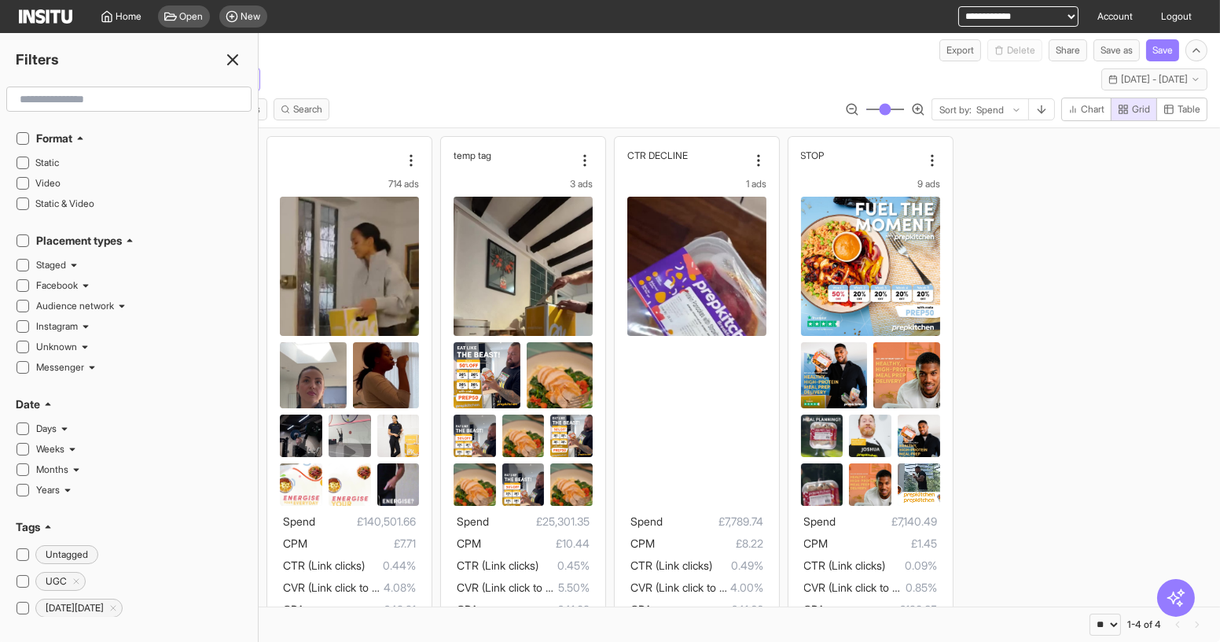 The height and width of the screenshot is (642, 1220). What do you see at coordinates (535, 543) in the screenshot?
I see `span: £10.44` at bounding box center [535, 543].